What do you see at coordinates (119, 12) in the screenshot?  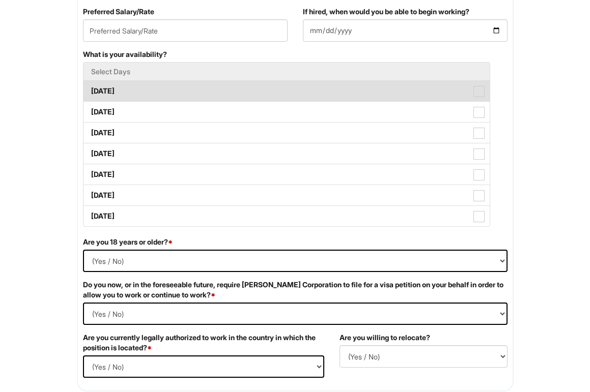 I see `label: Preferred Salary/Rate` at bounding box center [119, 12].